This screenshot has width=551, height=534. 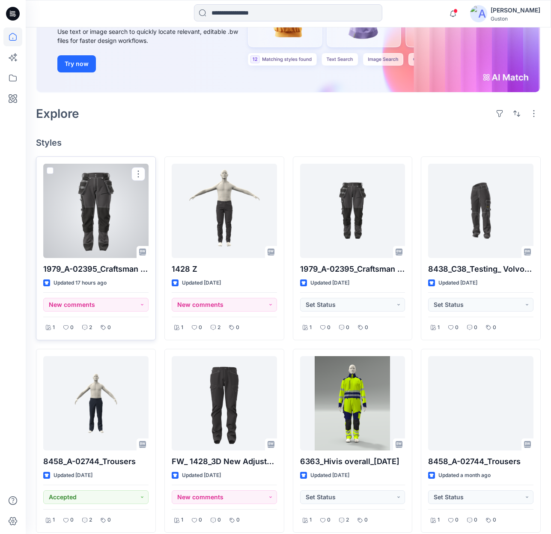 What do you see at coordinates (154, 36) in the screenshot?
I see `div: Use text or image search to quickly locate relevant, editable .bw files for faster design workflows.` at bounding box center [154, 36].